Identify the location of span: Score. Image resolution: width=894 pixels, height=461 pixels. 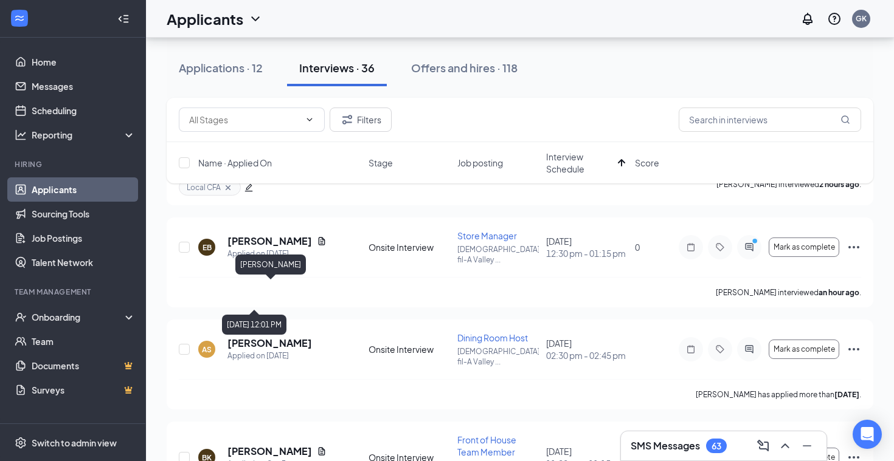
(647, 163).